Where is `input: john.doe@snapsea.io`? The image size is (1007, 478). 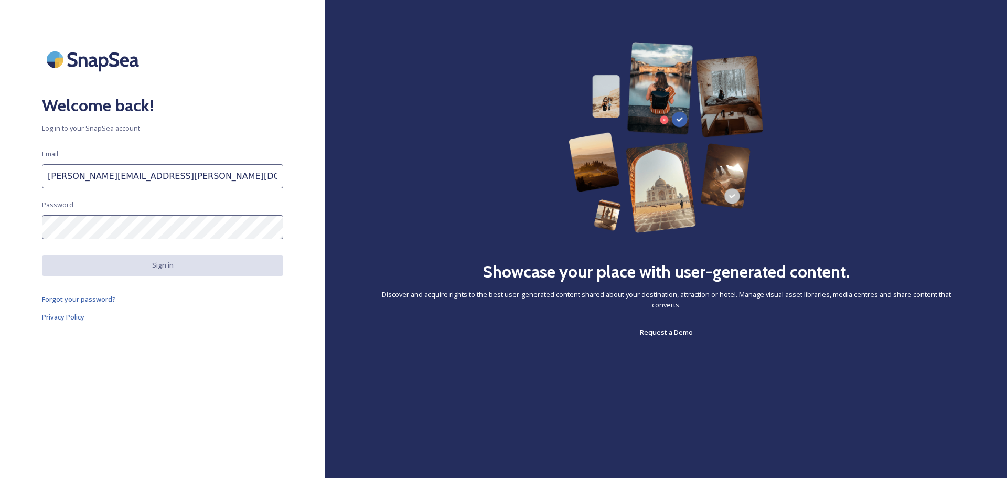
input: john.doe@snapsea.io is located at coordinates (163, 176).